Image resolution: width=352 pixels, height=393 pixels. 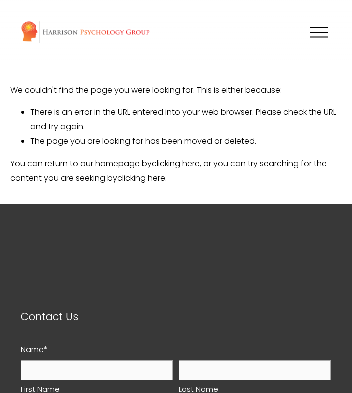 What do you see at coordinates (85, 32) in the screenshot?
I see `img: Harrison Psychology Group` at bounding box center [85, 32].